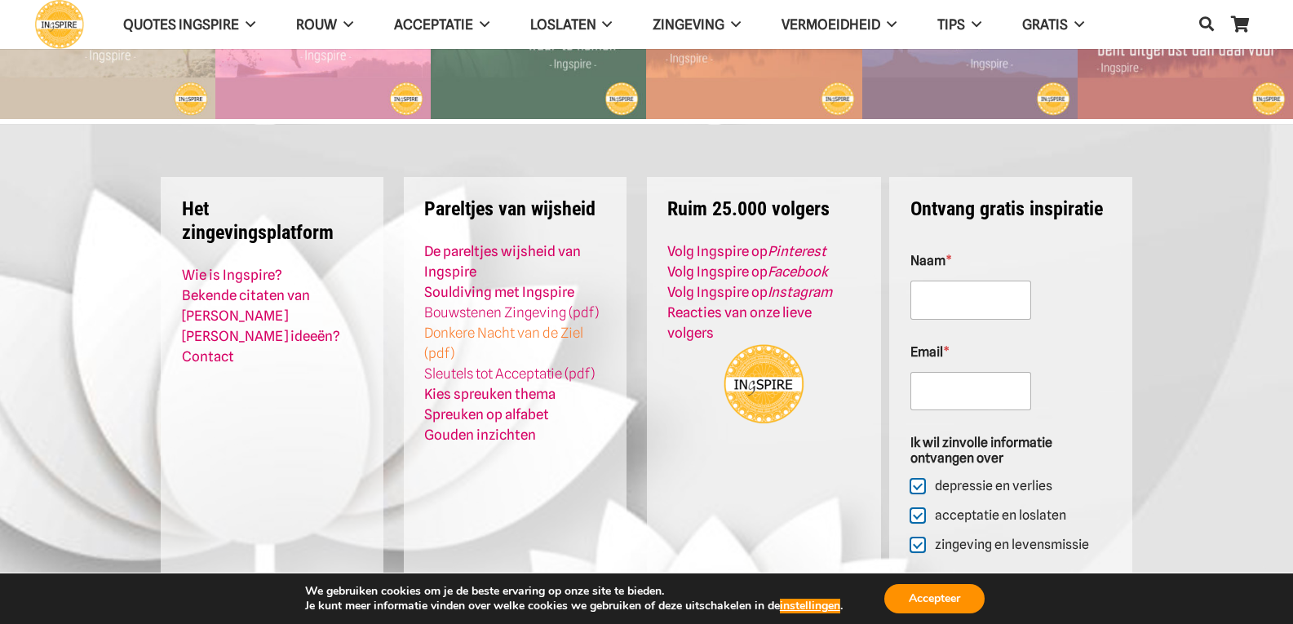 Image resolution: width=1293 pixels, height=624 pixels. Describe the element at coordinates (750, 292) in the screenshot. I see `a: Volg Ingspire opInstagram` at that location.